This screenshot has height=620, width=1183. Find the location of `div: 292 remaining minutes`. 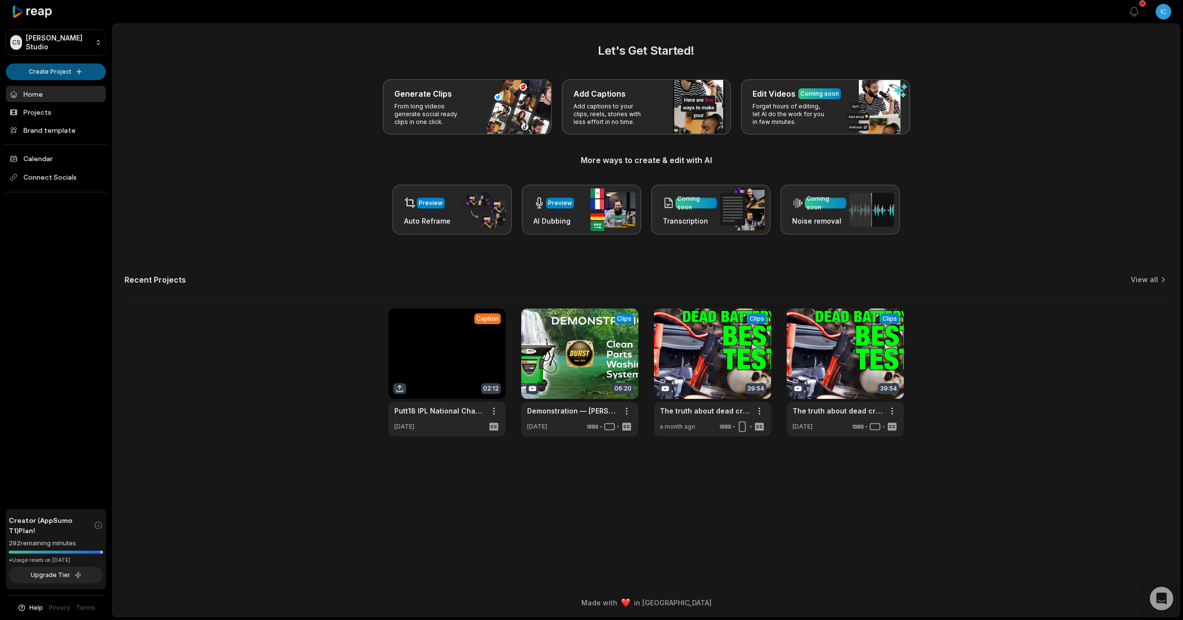

div: 292 remaining minutes is located at coordinates (56, 543).